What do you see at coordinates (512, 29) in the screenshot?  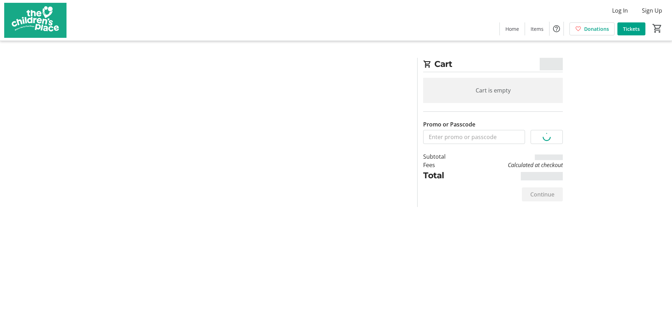 I see `span: Home` at bounding box center [512, 29].